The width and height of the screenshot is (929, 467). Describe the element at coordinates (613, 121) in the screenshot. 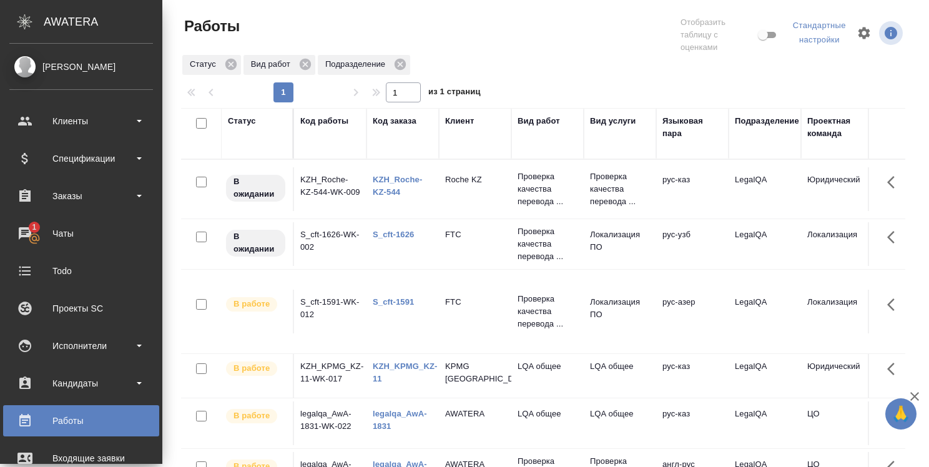

I see `div: Вид услуги` at that location.